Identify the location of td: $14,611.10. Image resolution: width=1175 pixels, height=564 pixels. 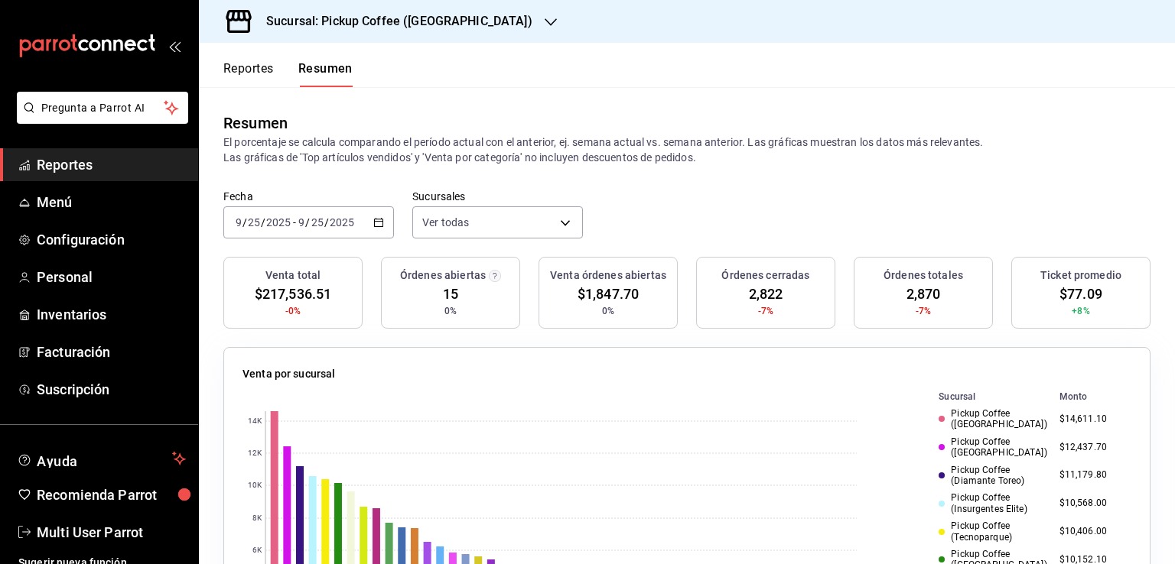
(1092, 419).